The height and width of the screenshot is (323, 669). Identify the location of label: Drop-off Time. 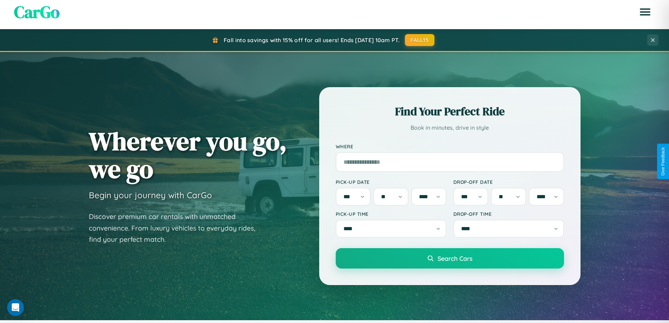
(508, 213).